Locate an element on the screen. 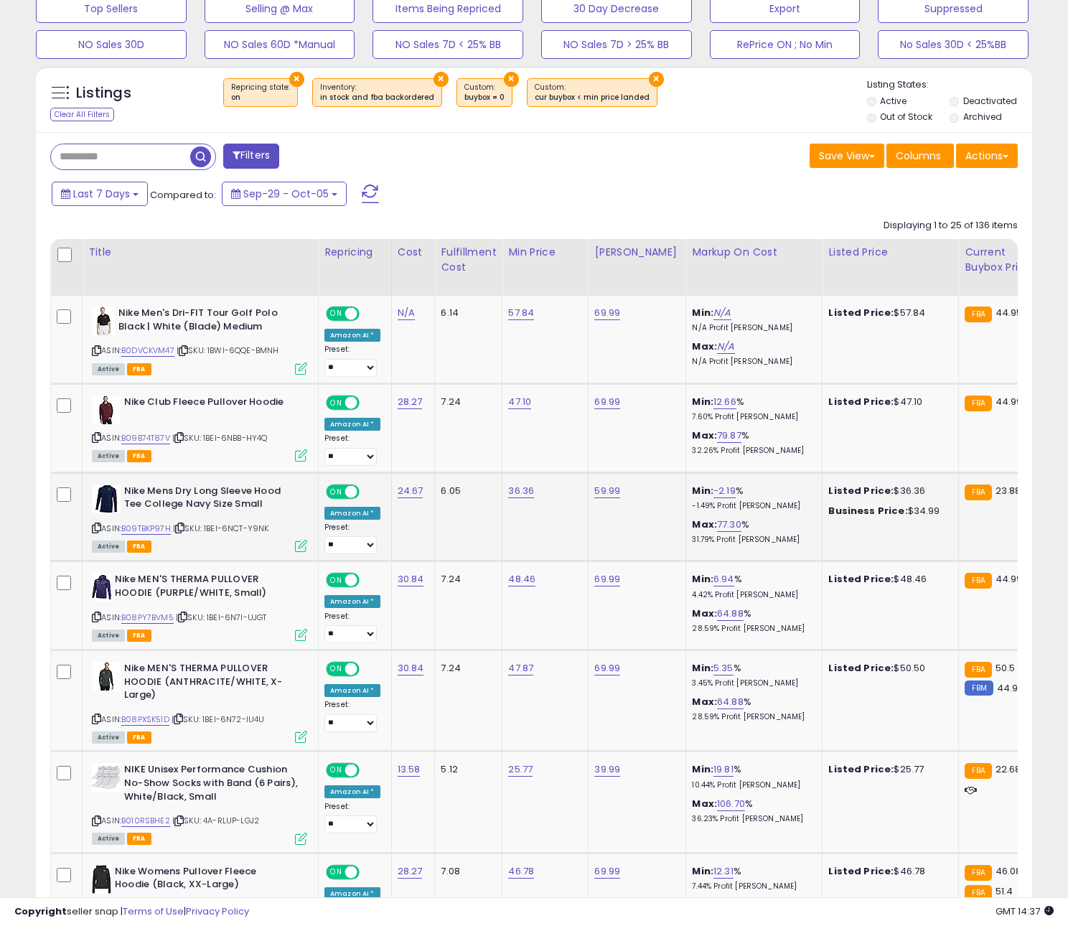 The height and width of the screenshot is (926, 1068). div: $36.36 is located at coordinates (888, 491).